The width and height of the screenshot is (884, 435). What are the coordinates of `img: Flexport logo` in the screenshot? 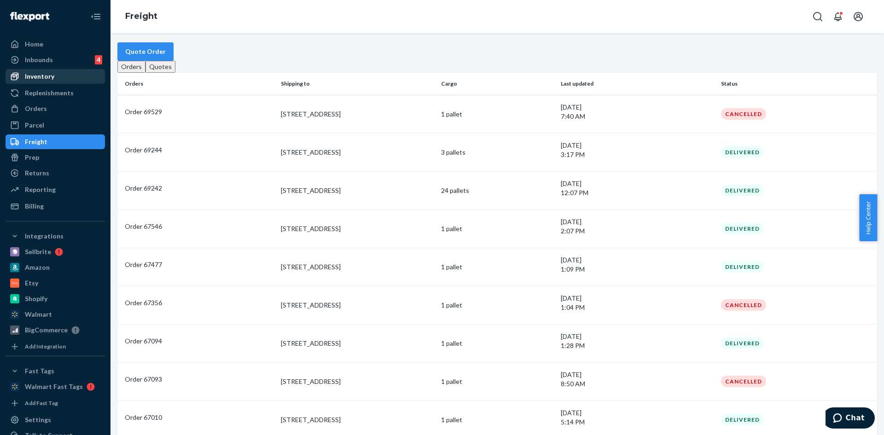 It's located at (29, 17).